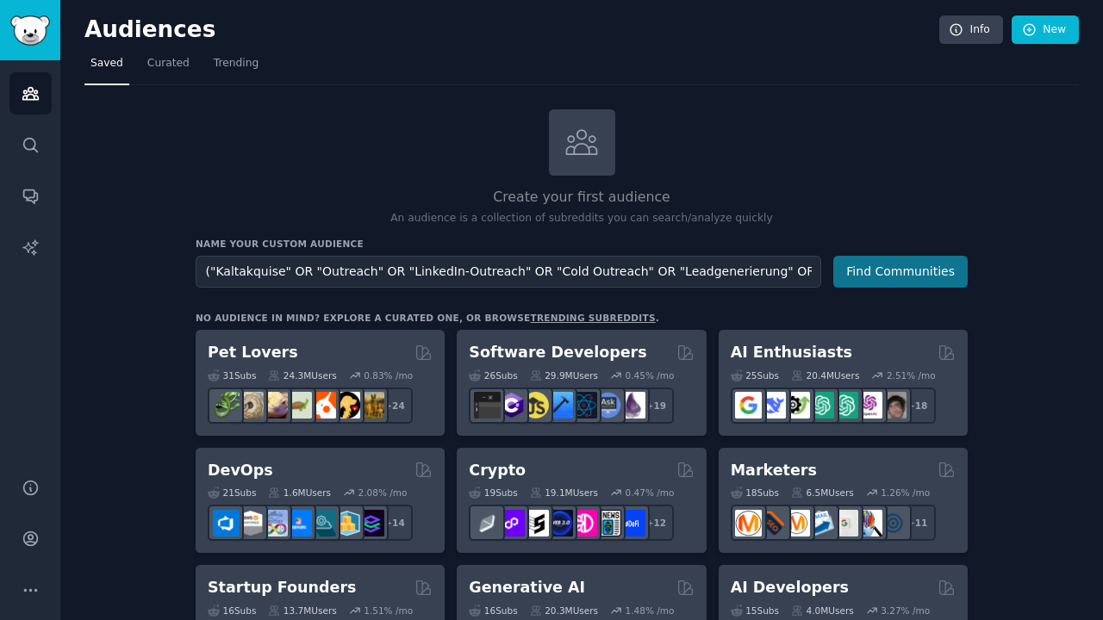  What do you see at coordinates (917, 523) in the screenshot?
I see `div: + 11` at bounding box center [917, 523].